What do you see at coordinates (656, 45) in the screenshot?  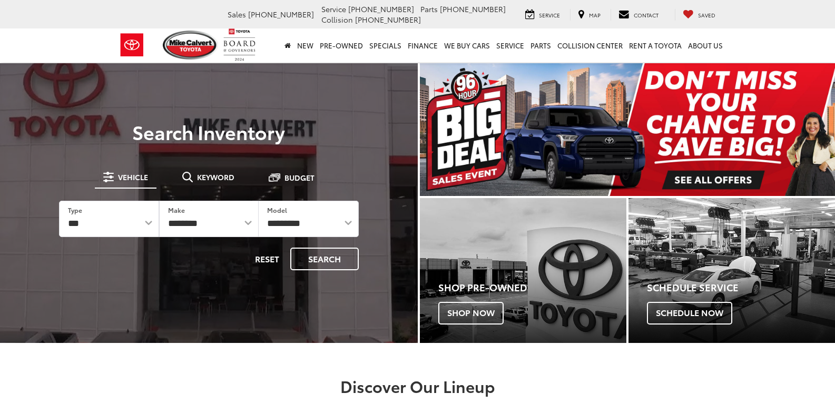 I see `a: Rent a Toyota` at bounding box center [656, 45].